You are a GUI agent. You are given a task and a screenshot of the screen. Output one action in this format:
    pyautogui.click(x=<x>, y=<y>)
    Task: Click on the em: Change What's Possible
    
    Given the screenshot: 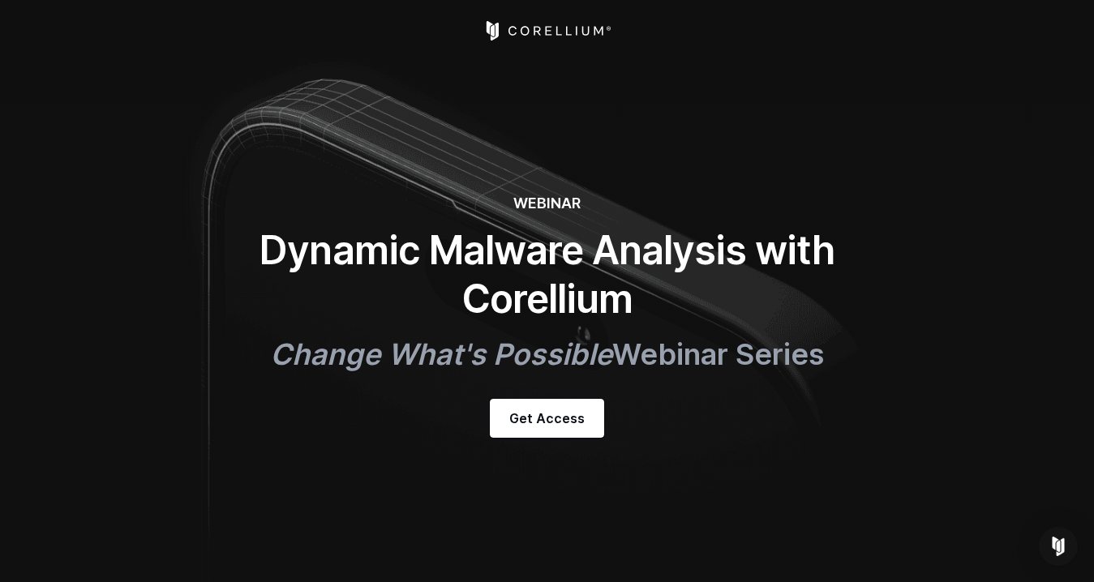 What is the action you would take?
    pyautogui.click(x=441, y=354)
    